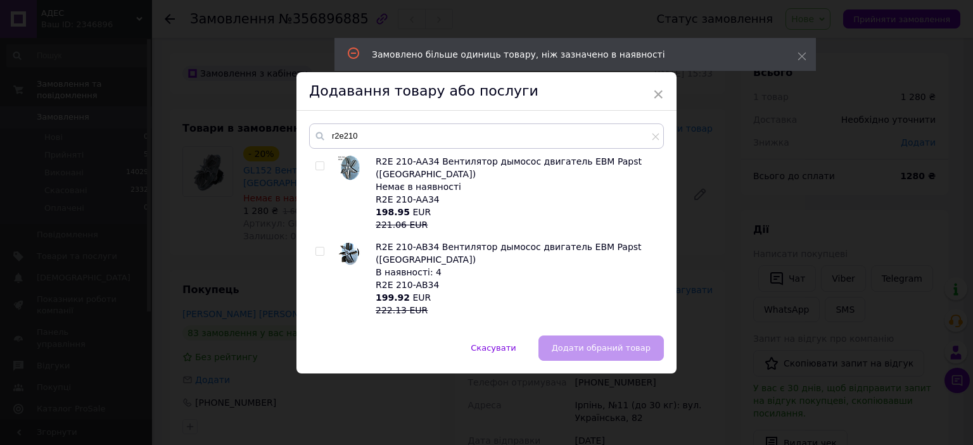 The height and width of the screenshot is (445, 973). What do you see at coordinates (350, 168) in the screenshot?
I see `img: R2E 210-AA34 Вентилятор дымосос двигатель EBM Papst (германия)` at bounding box center [350, 168].